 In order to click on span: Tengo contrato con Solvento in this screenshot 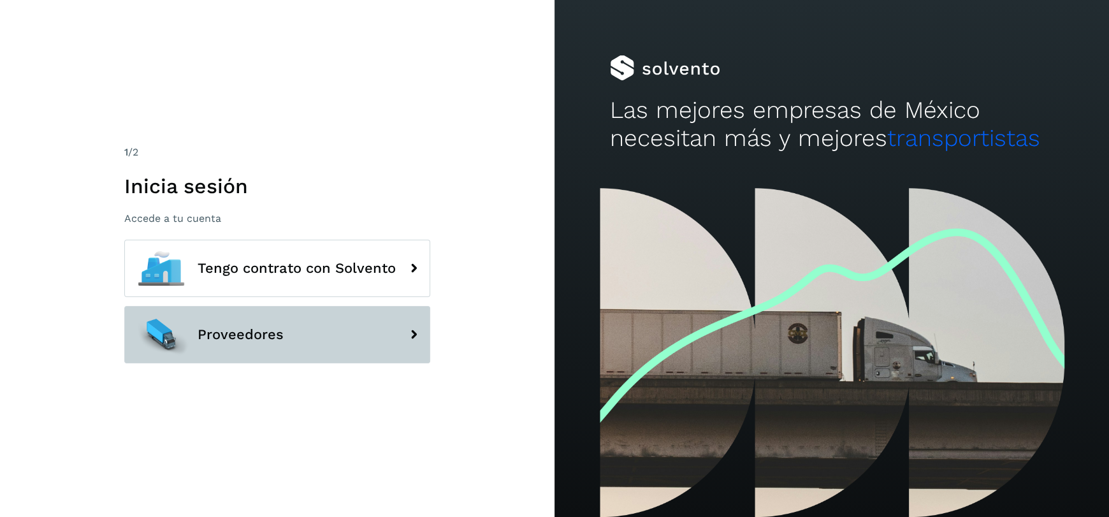, I will do `click(296, 268)`.